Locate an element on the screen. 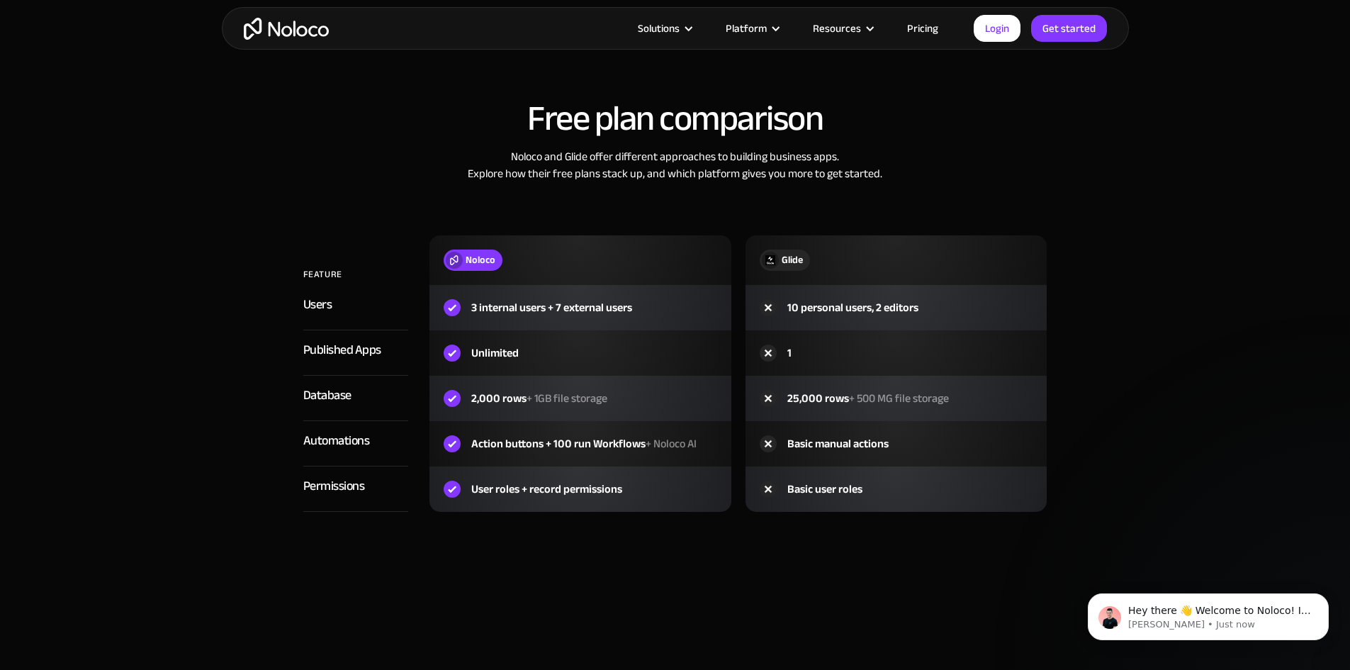 The width and height of the screenshot is (1350, 670). div: Automations is located at coordinates (337, 441).